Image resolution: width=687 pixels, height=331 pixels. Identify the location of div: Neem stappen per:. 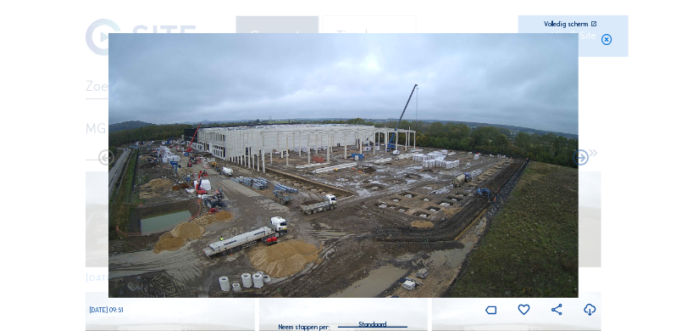
(305, 327).